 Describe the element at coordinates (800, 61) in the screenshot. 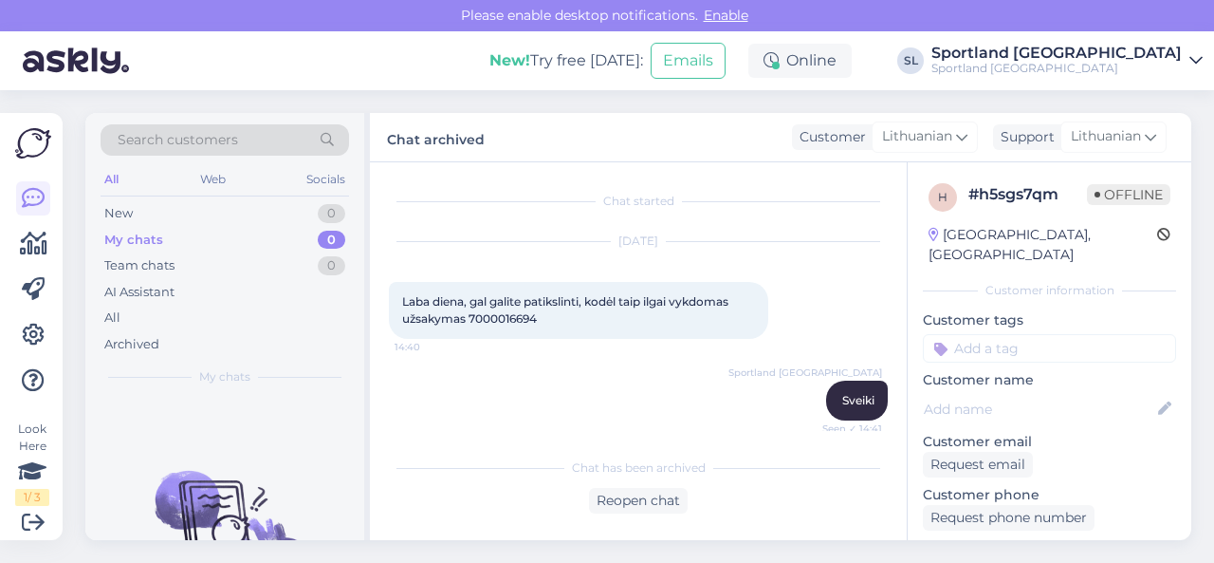

I see `div: Online` at that location.